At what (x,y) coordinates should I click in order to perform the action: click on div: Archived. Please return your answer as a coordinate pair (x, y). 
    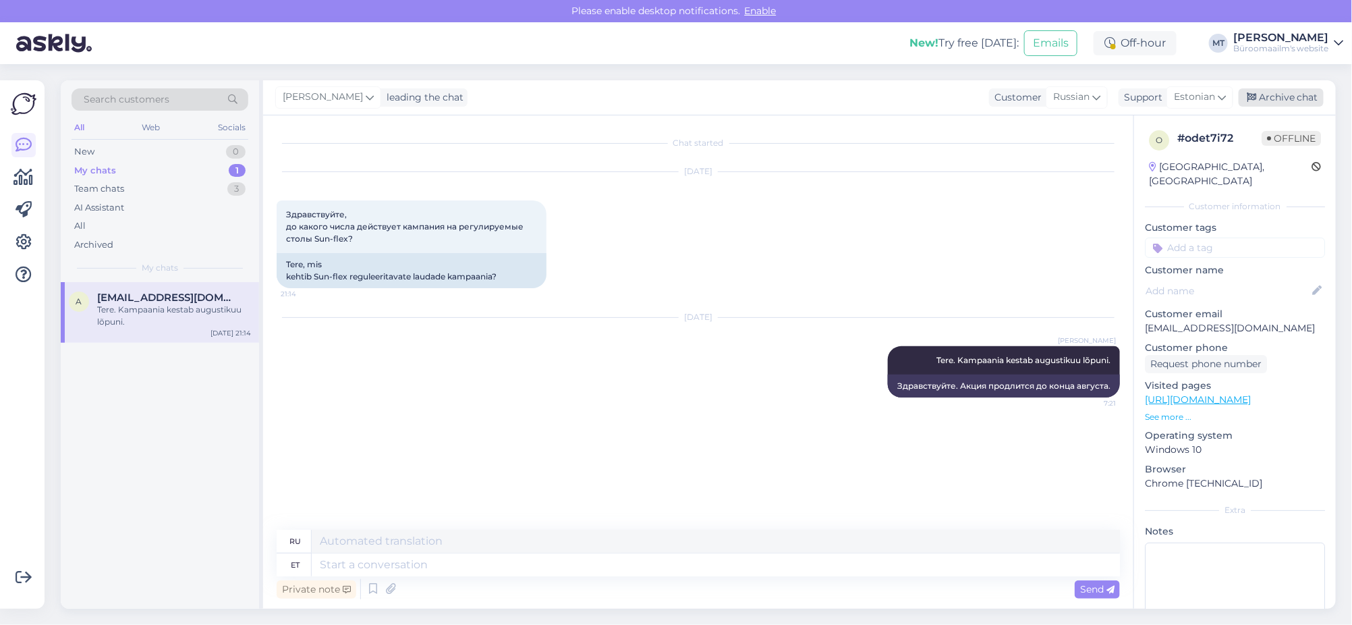
    Looking at the image, I should click on (94, 245).